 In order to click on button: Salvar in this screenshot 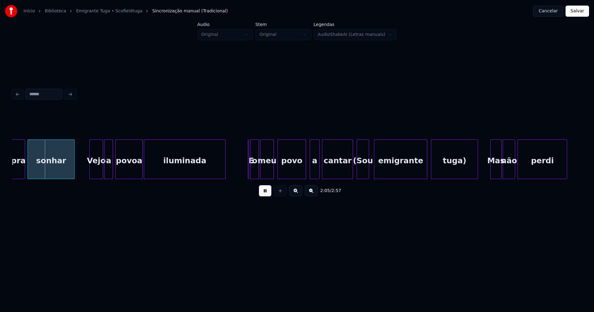, I will do `click(577, 11)`.